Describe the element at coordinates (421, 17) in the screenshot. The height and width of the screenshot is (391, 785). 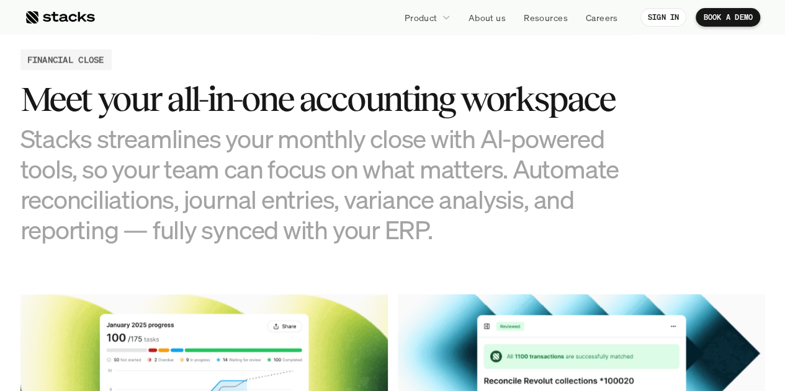
I see `p: Product` at that location.